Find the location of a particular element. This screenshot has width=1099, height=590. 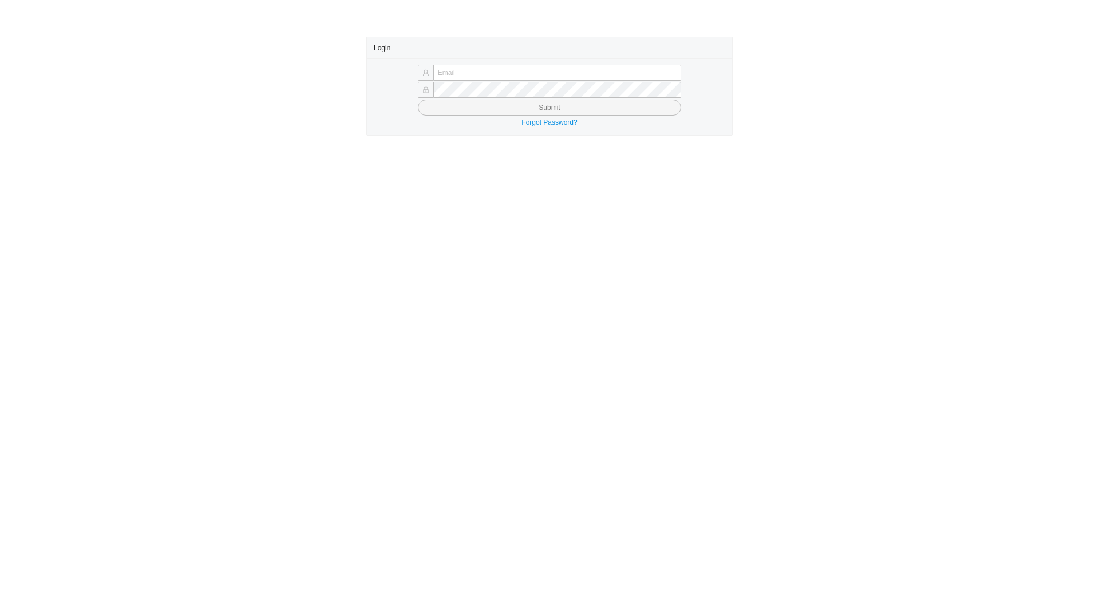

a: Forgot Password? is located at coordinates (549, 122).